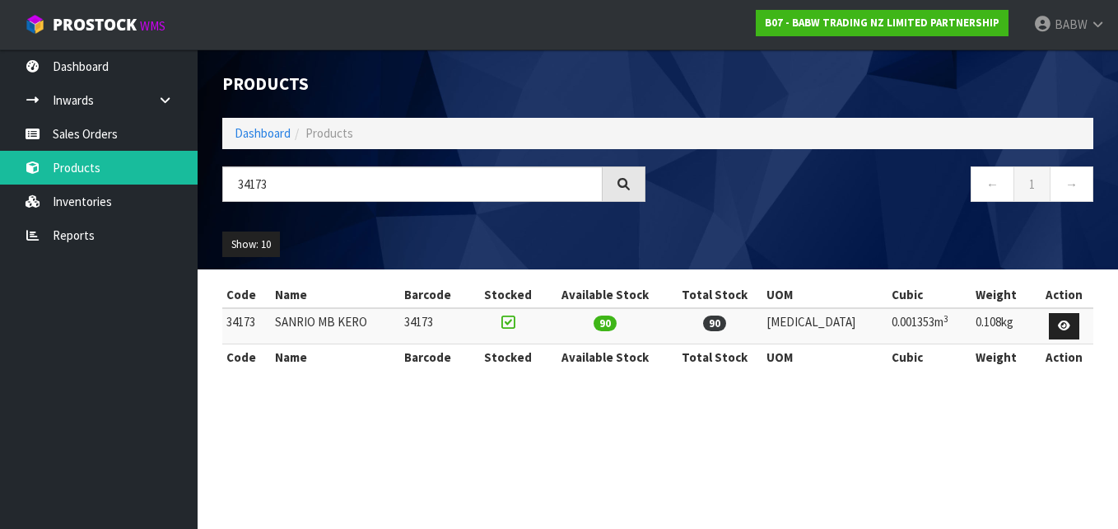 The image size is (1118, 529). What do you see at coordinates (1071, 24) in the screenshot?
I see `span: BABW` at bounding box center [1071, 24].